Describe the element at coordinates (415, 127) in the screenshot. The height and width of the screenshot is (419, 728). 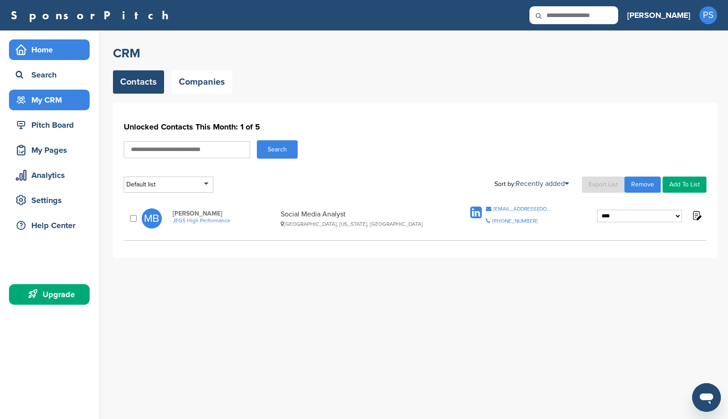
I see `h1: Unlocked Contacts This Month: 1 of 5` at that location.